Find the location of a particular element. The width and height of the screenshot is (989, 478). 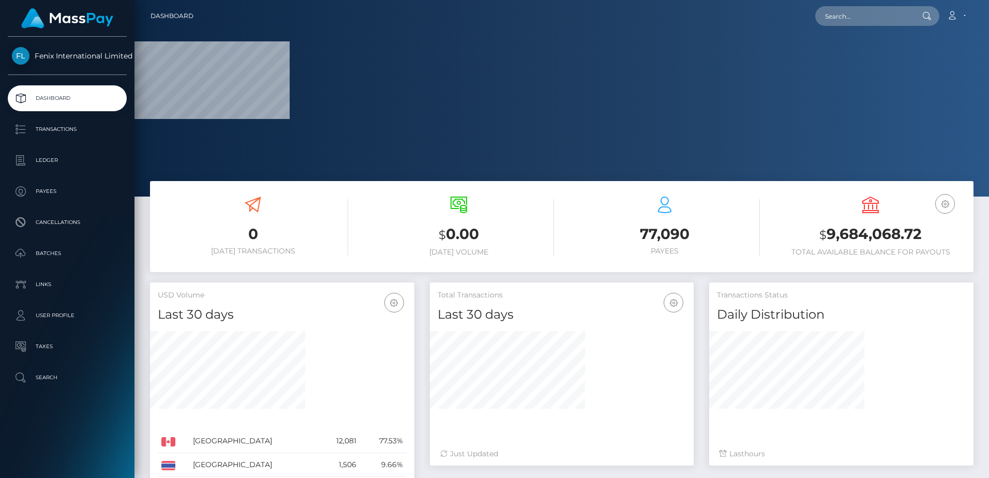

img: Fenix International Limited is located at coordinates (21, 56).